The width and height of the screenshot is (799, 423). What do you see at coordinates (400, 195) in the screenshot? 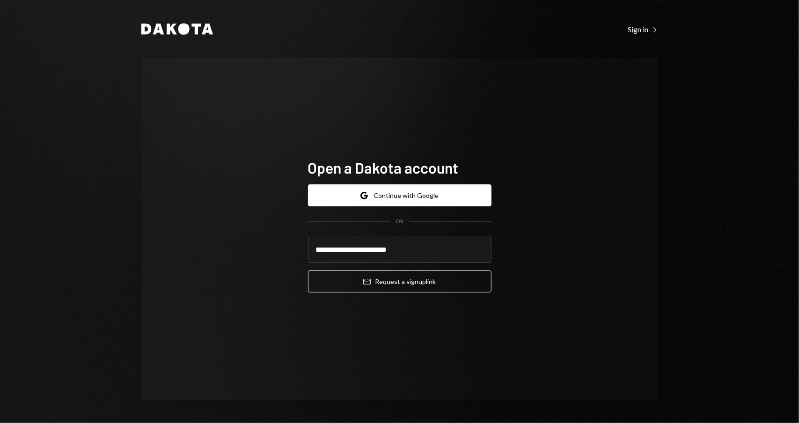
I see `button: Continue with Google` at bounding box center [400, 195].